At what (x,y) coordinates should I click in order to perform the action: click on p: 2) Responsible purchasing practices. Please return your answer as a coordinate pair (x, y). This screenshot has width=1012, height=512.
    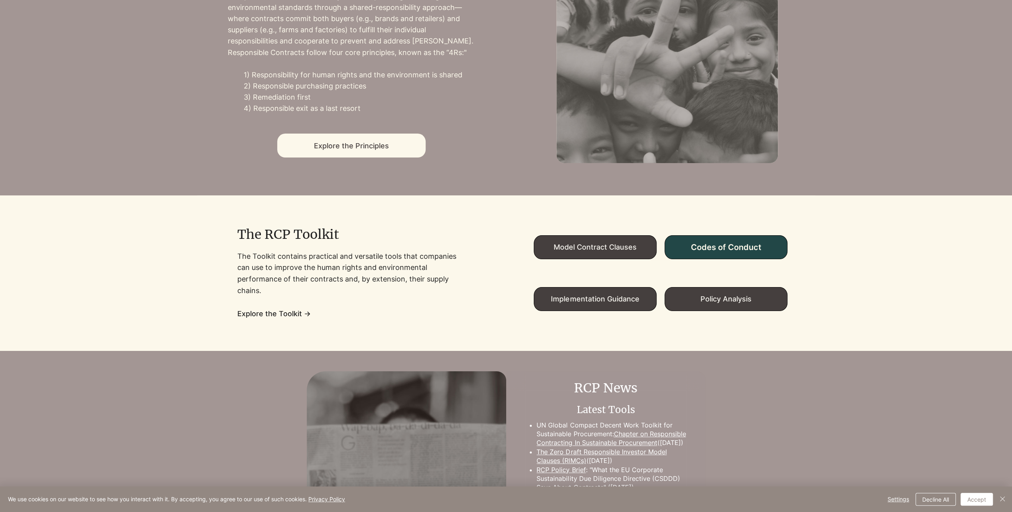
    Looking at the image, I should click on (360, 86).